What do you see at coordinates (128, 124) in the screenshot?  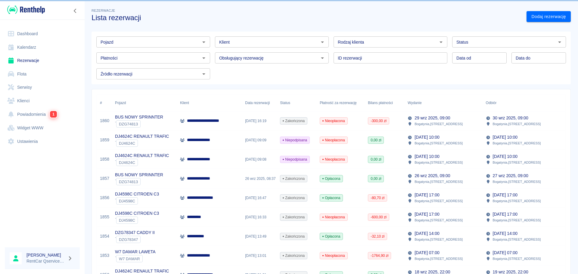 I see `span: DZG74813` at bounding box center [128, 124].